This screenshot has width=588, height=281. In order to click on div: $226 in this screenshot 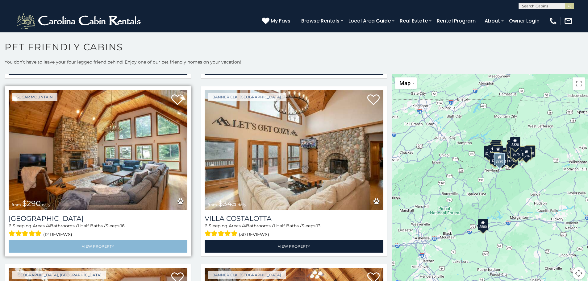, I will do `click(526, 154)`.